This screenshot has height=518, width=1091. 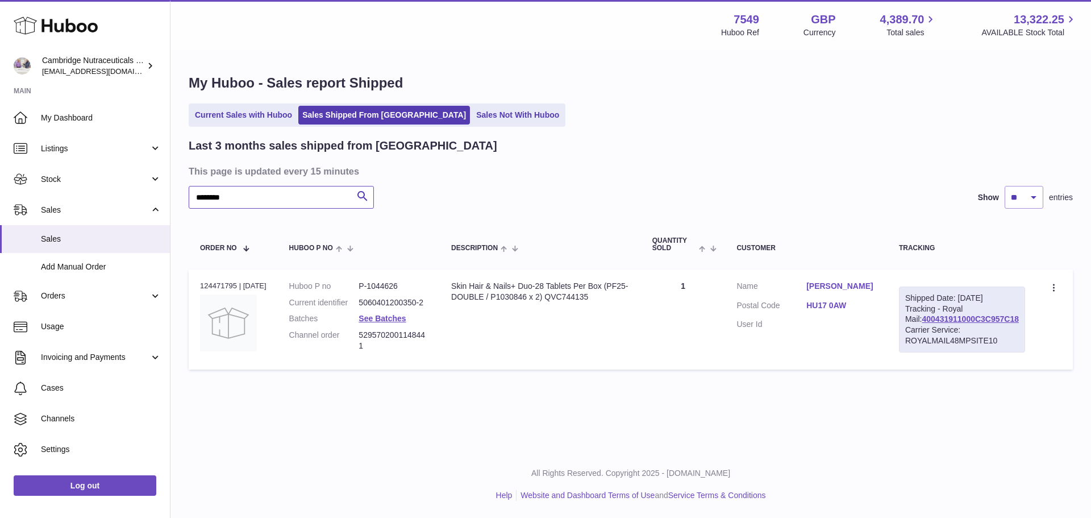 I want to click on dt: Huboo P no, so click(x=324, y=286).